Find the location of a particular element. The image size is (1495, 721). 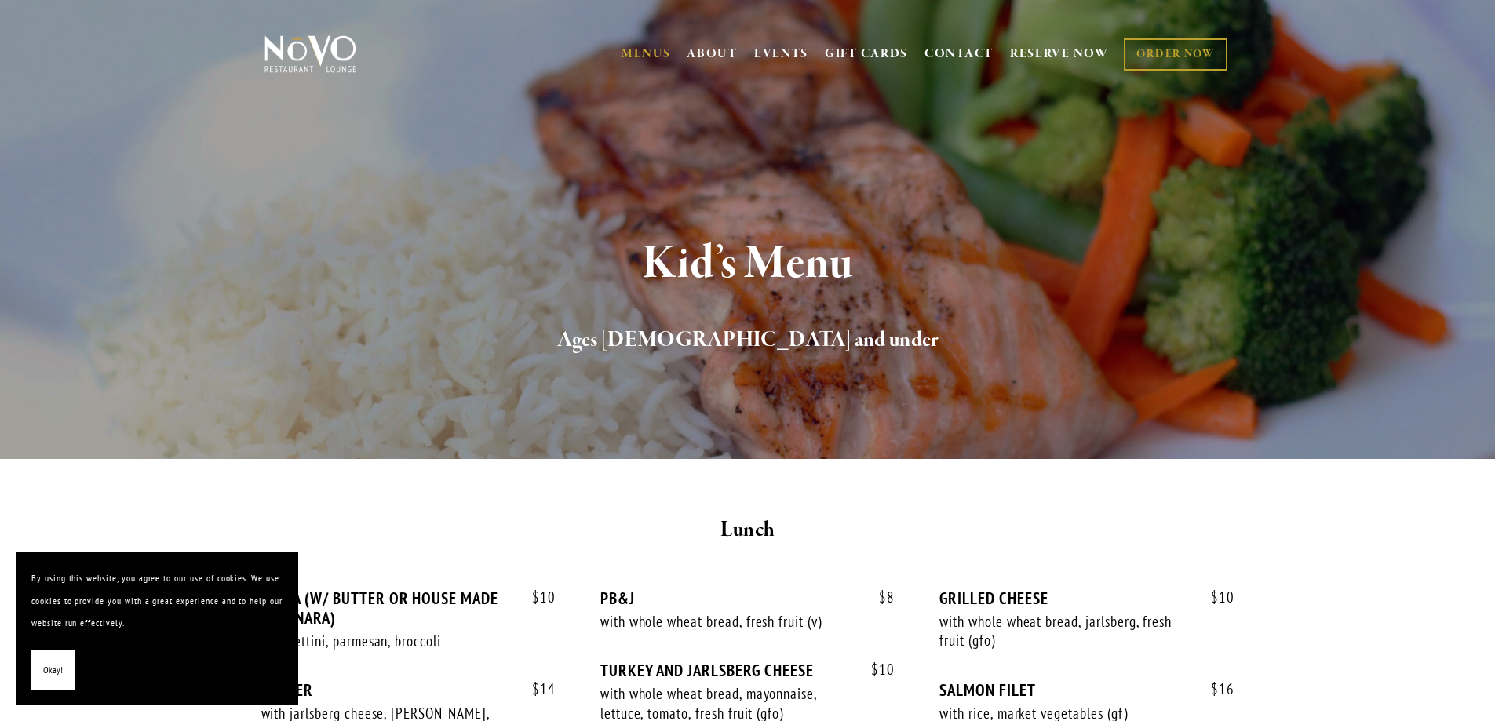

p: By using this website, you agree to our use of cookies. We use cookies to provide you with a grea... is located at coordinates (157, 601).